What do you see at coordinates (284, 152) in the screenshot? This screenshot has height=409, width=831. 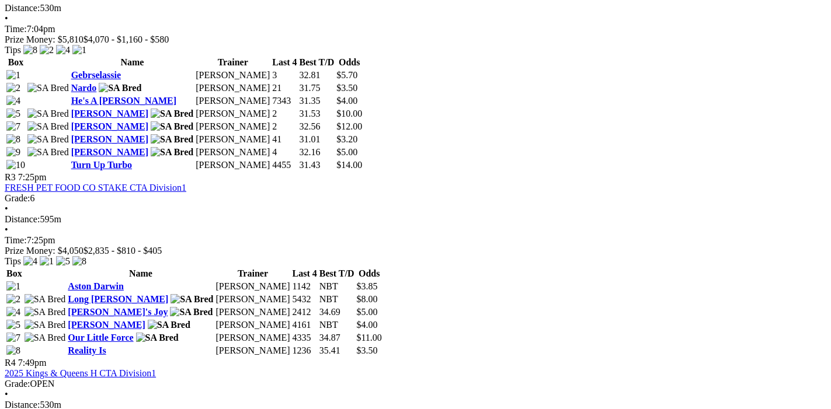 I see `td: 4` at bounding box center [284, 152].